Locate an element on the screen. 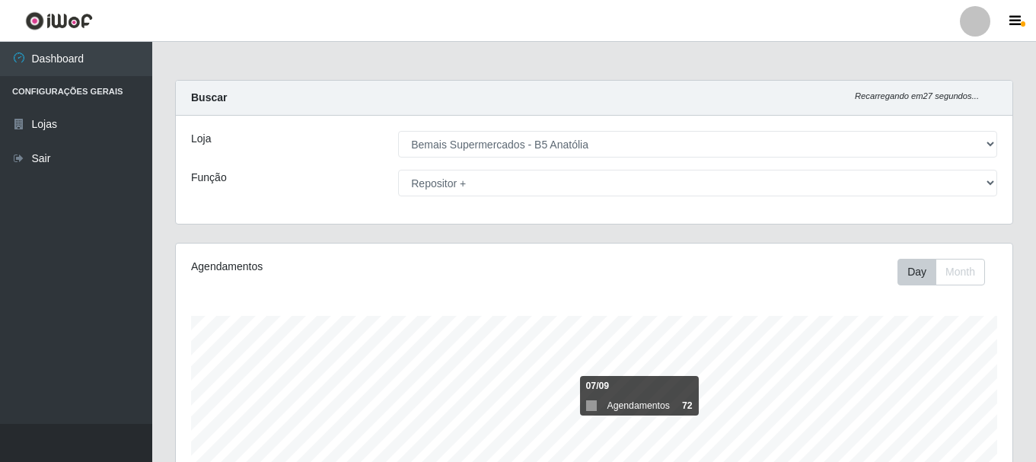 This screenshot has width=1036, height=462. div: Agendamentos is located at coordinates (353, 266).